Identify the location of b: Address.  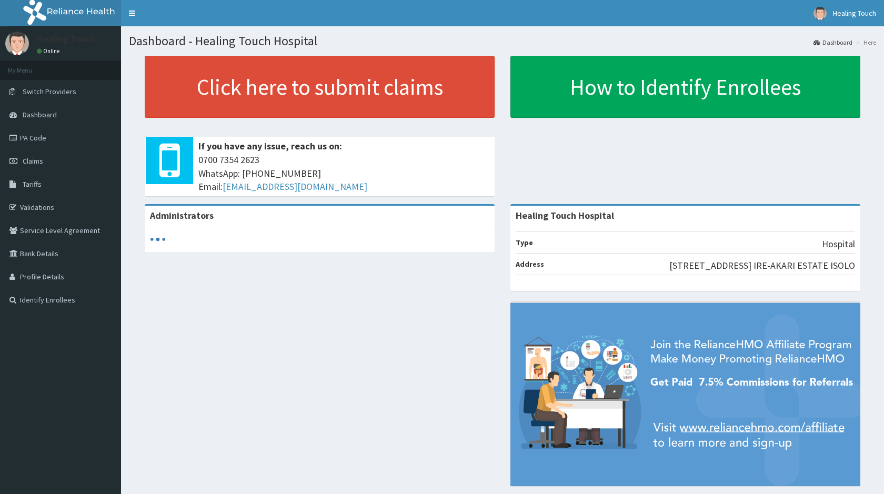
(530, 264).